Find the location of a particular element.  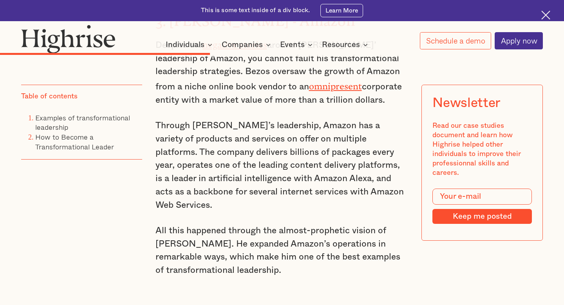

a: How to Become a Transformational Leader is located at coordinates (74, 141).